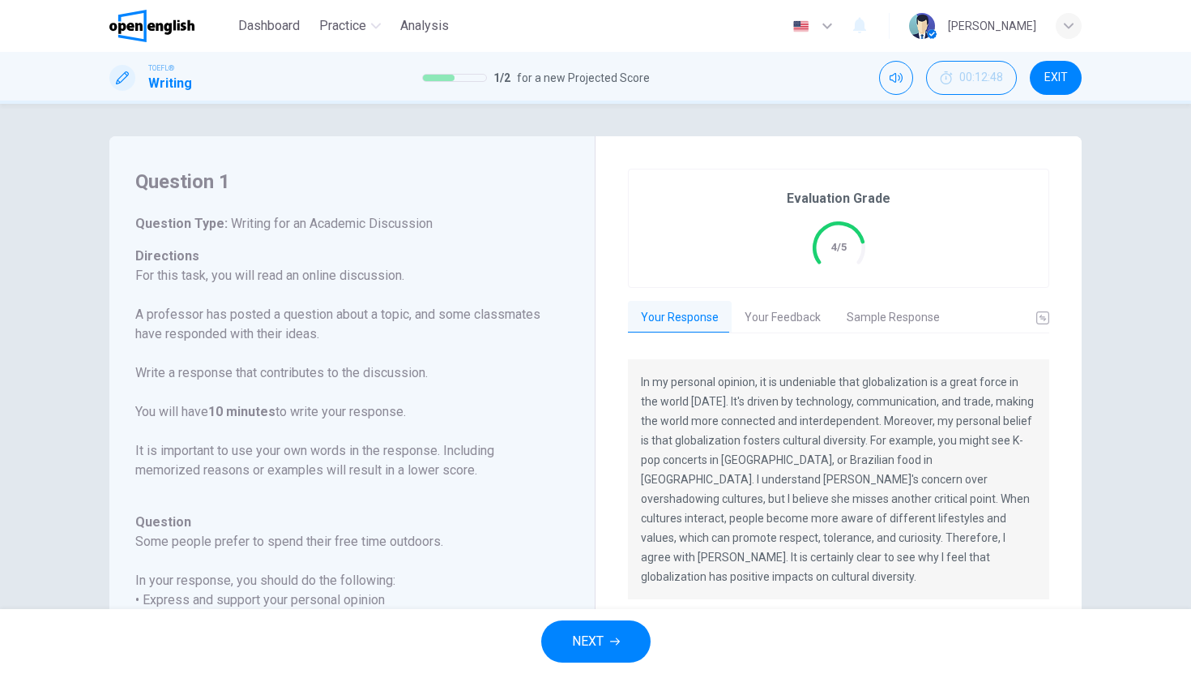  Describe the element at coordinates (972, 78) in the screenshot. I see `div: Hide` at that location.